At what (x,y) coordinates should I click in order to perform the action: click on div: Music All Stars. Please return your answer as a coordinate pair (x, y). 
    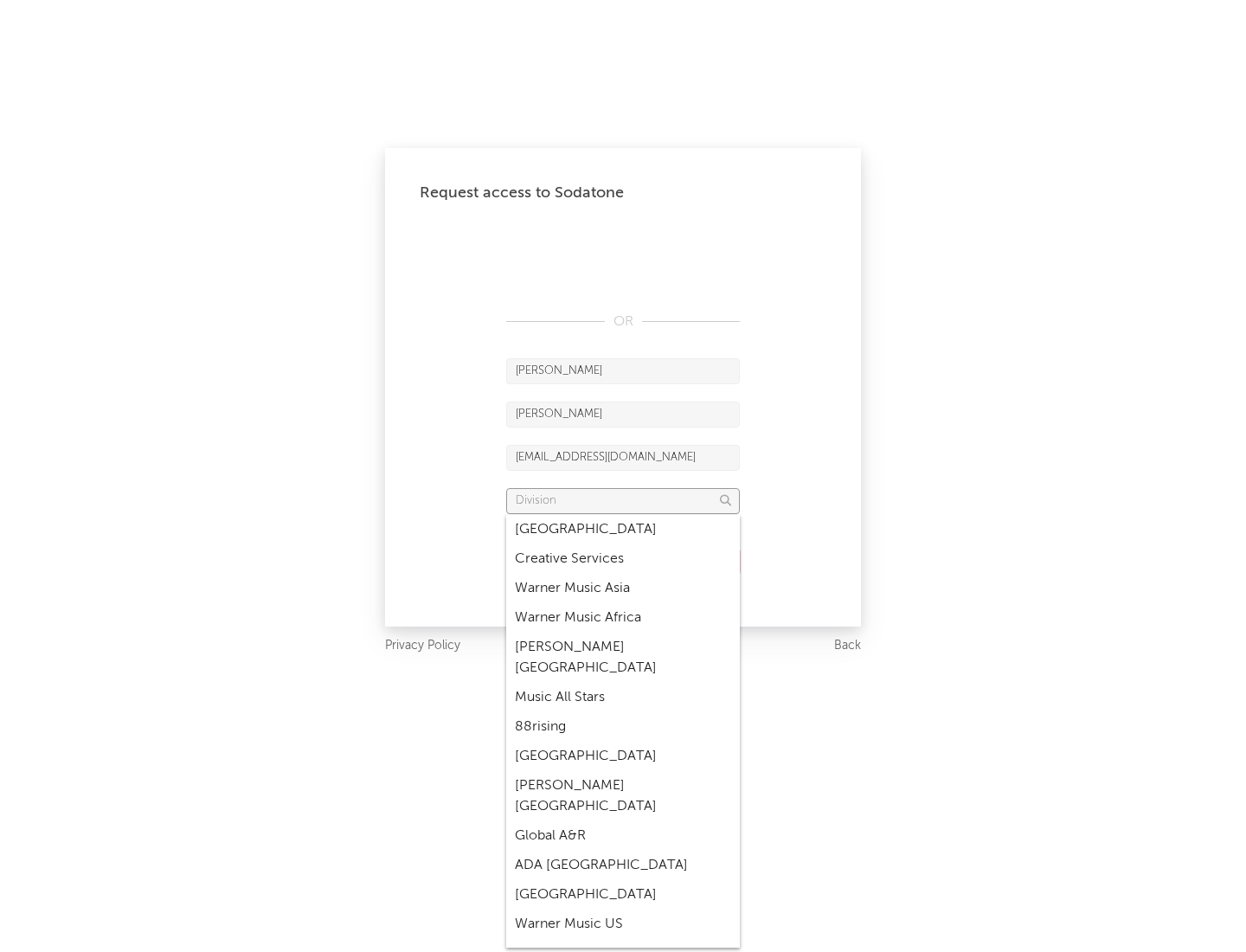
    Looking at the image, I should click on (623, 697).